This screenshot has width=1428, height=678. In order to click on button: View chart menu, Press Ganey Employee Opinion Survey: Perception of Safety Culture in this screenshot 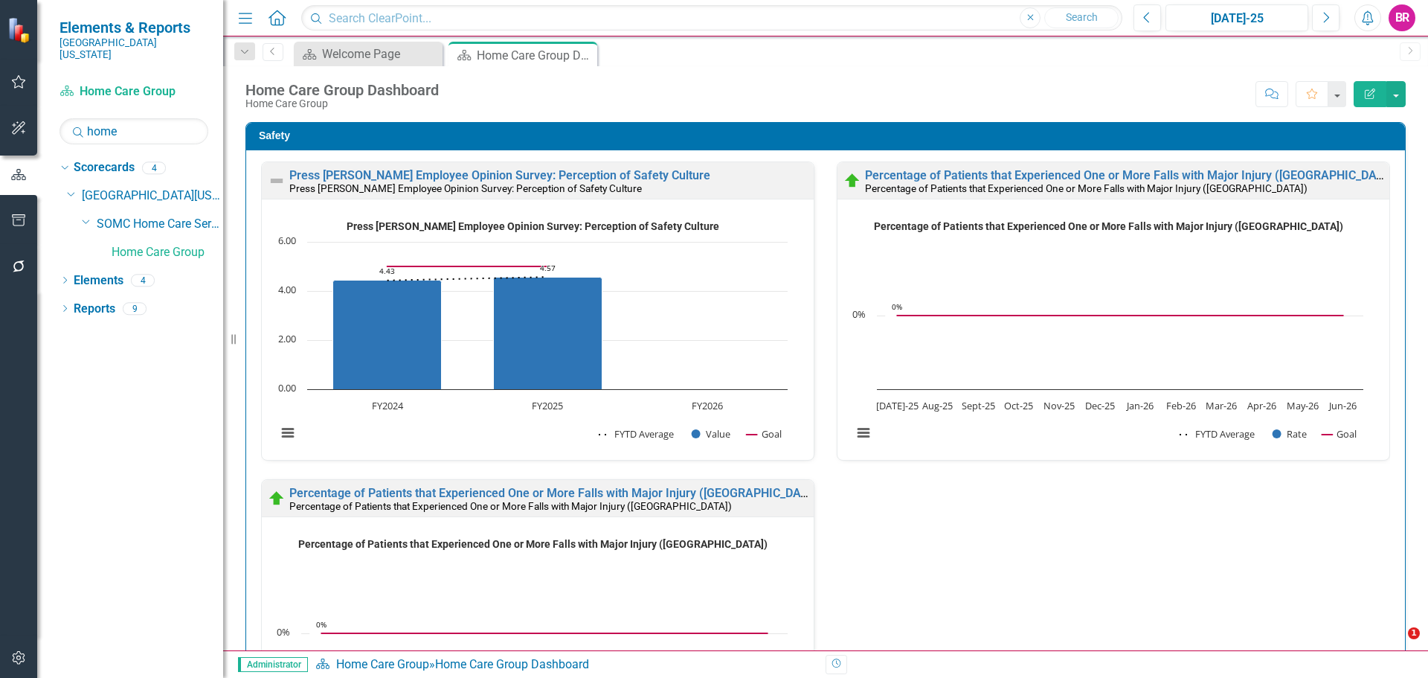, I will do `click(288, 433)`.